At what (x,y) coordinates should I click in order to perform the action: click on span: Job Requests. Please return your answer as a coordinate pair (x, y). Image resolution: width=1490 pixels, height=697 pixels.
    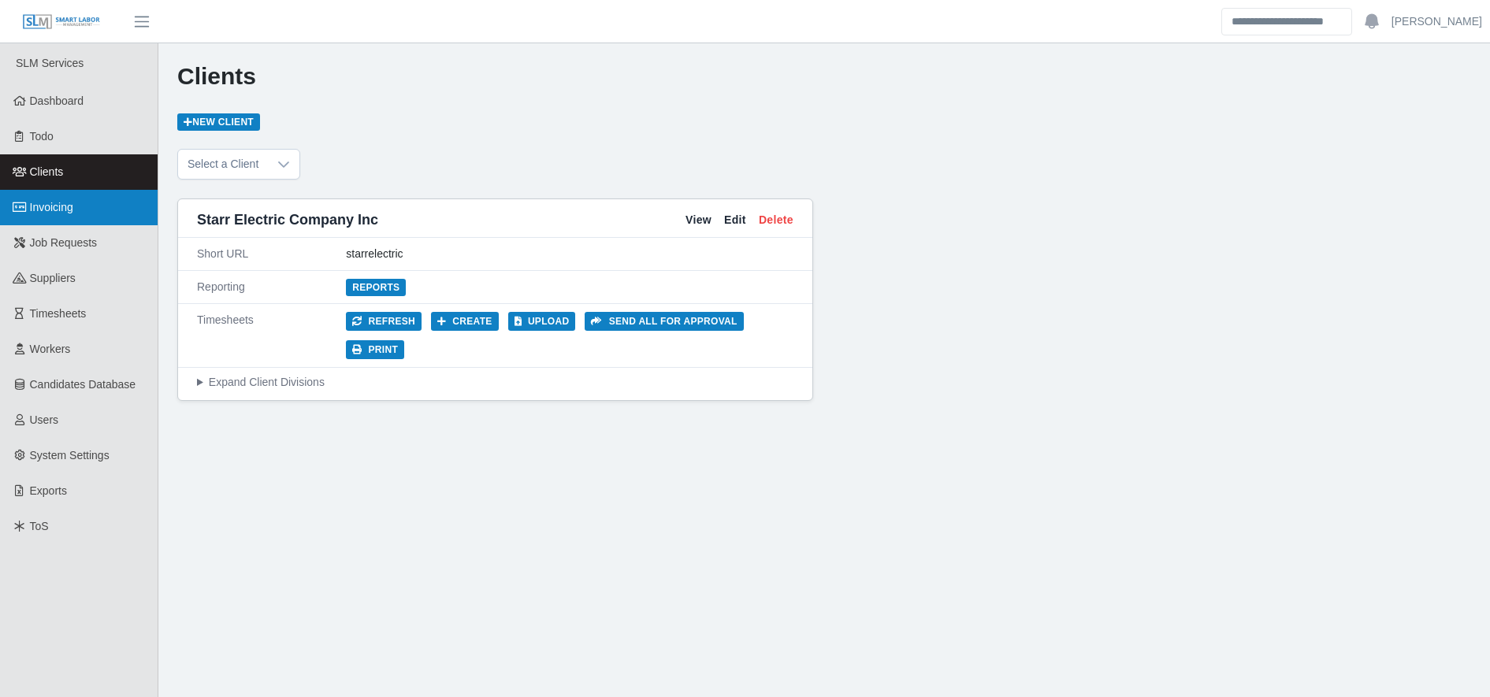
    Looking at the image, I should click on (64, 243).